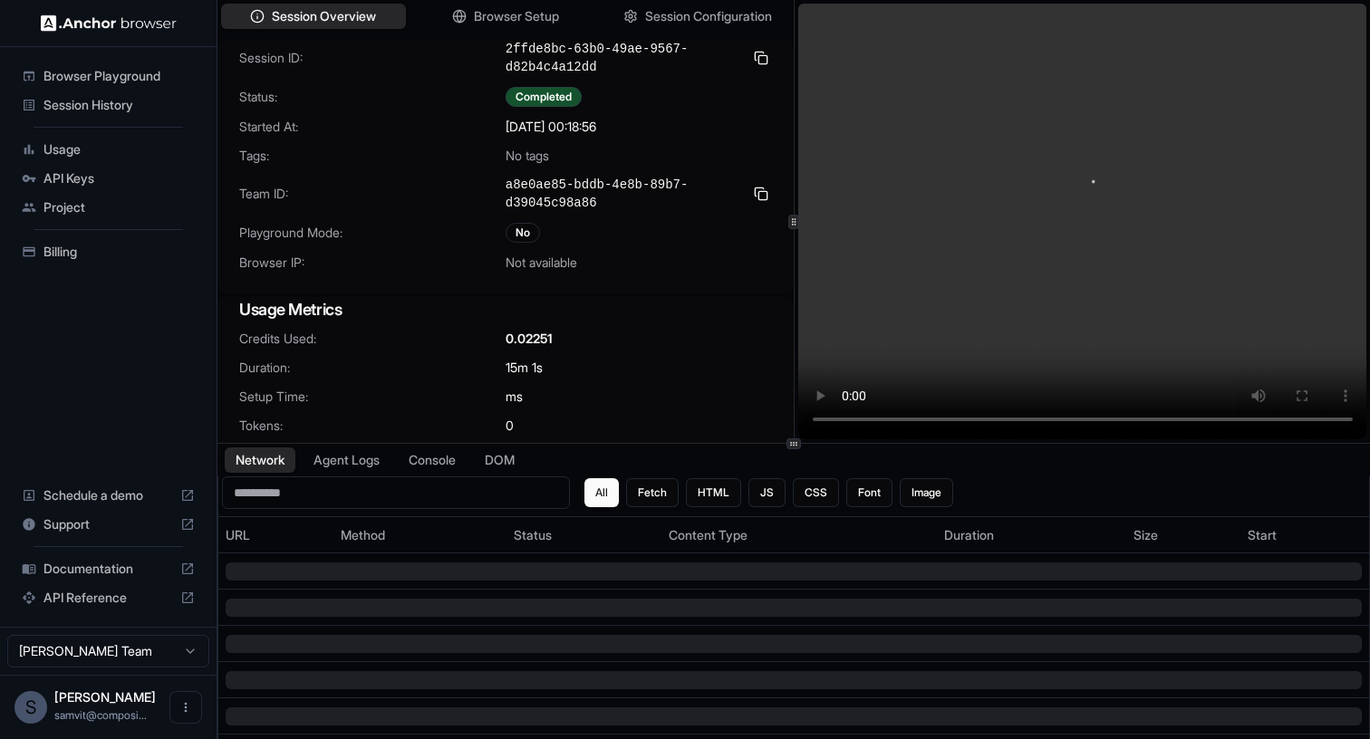  I want to click on div: Session History, so click(108, 105).